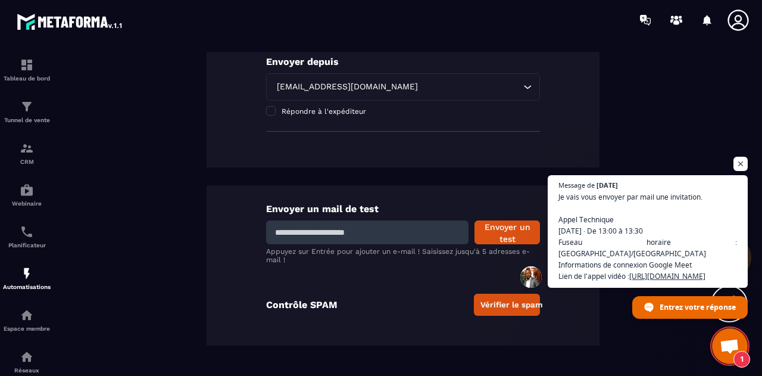  What do you see at coordinates (27, 320) in the screenshot?
I see `a: automationsautomationsEspace membre` at bounding box center [27, 320].